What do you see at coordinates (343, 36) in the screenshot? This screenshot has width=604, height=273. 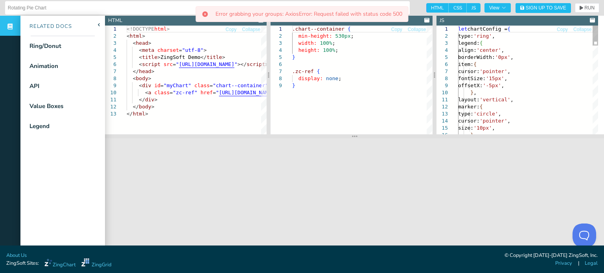 I see `span: 530px` at bounding box center [343, 36].